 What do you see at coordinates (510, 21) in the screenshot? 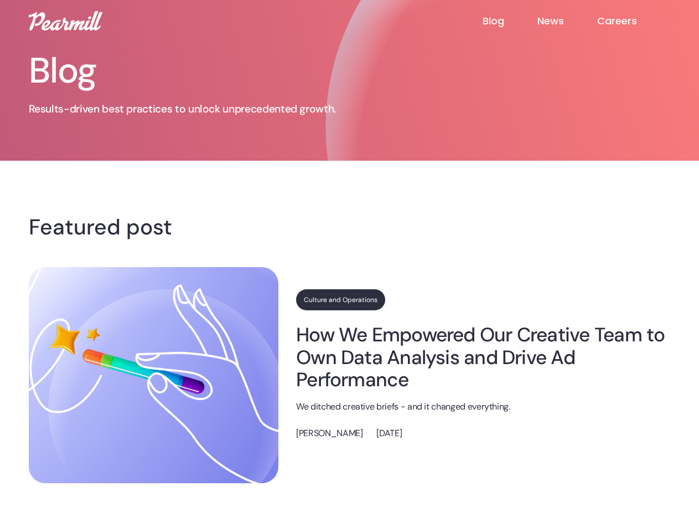
I see `a: Blog` at bounding box center [510, 21].